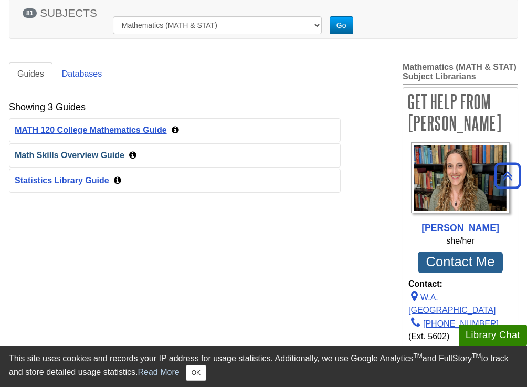  What do you see at coordinates (461, 241) in the screenshot?
I see `div: she/her` at bounding box center [461, 241].